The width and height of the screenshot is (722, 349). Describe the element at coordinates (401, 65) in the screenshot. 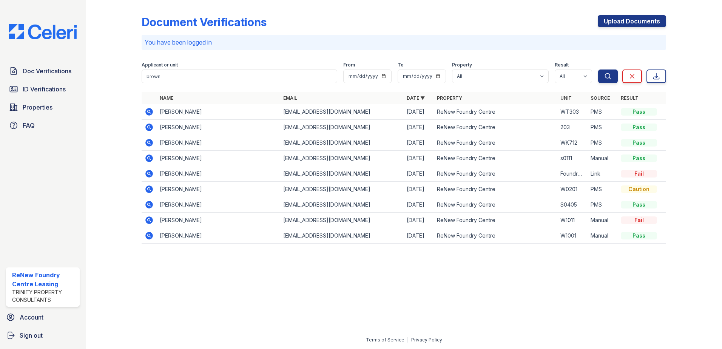

I see `label: To` at that location.